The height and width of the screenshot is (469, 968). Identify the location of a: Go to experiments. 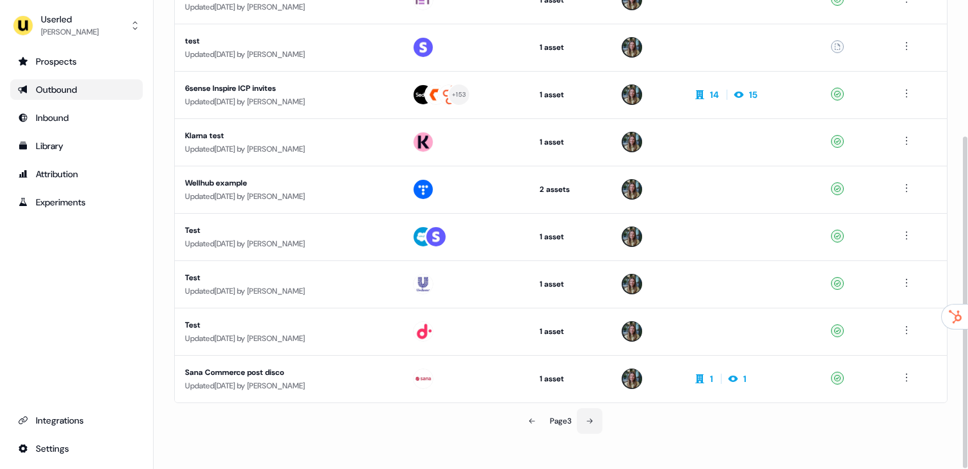
(76, 202).